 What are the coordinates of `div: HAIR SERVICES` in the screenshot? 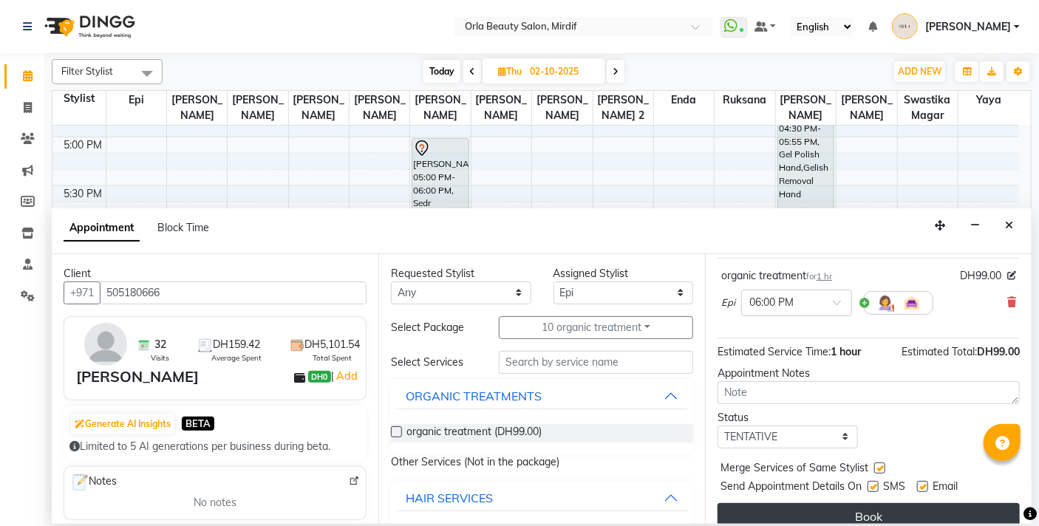 It's located at (449, 498).